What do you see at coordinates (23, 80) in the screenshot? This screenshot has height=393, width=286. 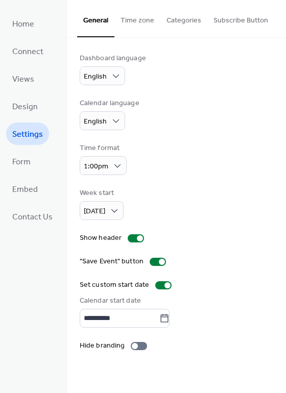 I see `span: Views` at bounding box center [23, 80].